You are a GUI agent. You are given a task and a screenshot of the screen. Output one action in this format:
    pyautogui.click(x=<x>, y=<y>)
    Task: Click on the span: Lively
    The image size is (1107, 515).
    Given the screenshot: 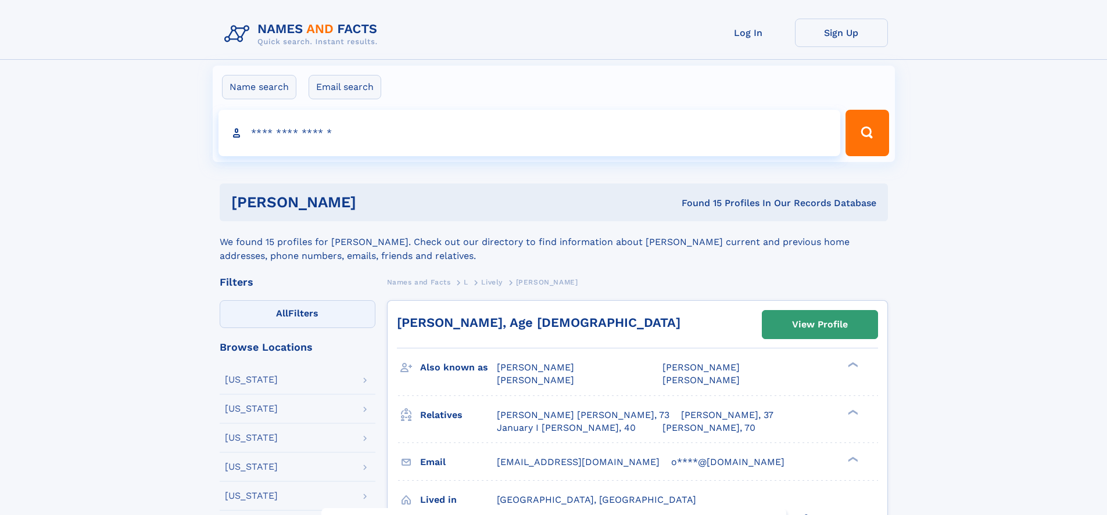 What is the action you would take?
    pyautogui.click(x=491, y=282)
    